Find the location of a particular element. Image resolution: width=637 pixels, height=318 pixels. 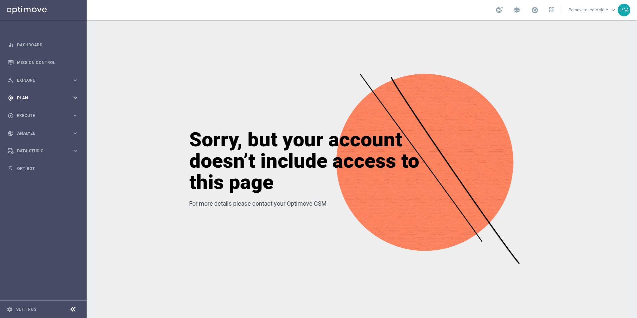

div: Analyze is located at coordinates (40, 133).